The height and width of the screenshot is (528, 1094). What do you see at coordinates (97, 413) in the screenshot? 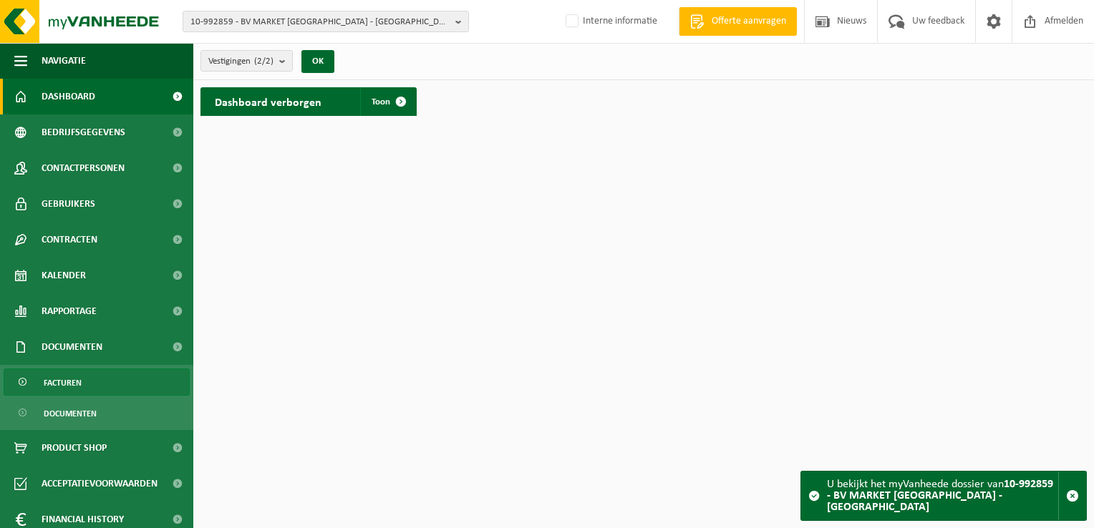
I see `a: Documenten` at bounding box center [97, 413].